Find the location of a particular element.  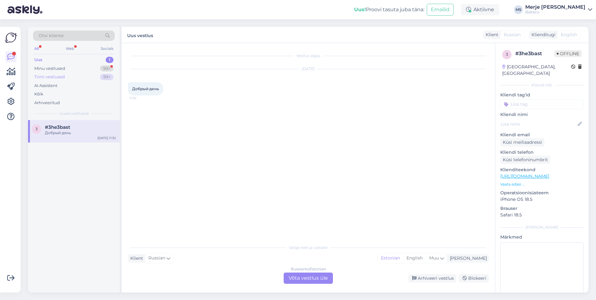

div: Minu vestlused is located at coordinates (50, 69).